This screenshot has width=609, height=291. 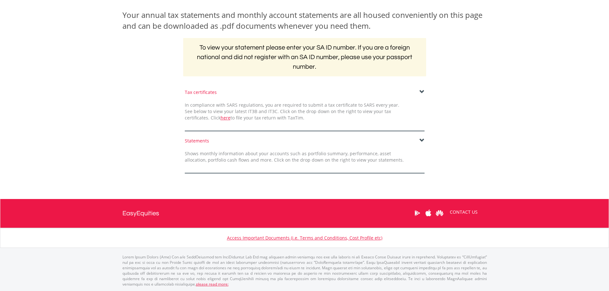 What do you see at coordinates (257, 118) in the screenshot?
I see `span: Click to file your tax return with TaxTim.` at bounding box center [257, 118].